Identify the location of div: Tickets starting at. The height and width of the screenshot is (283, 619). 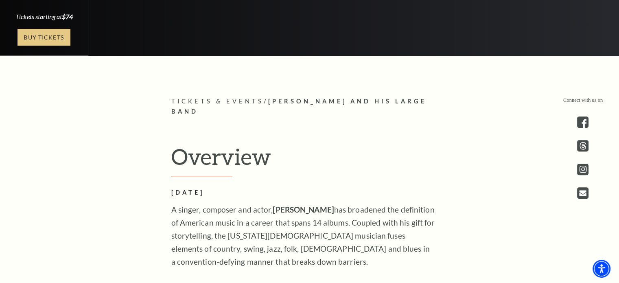
(44, 17).